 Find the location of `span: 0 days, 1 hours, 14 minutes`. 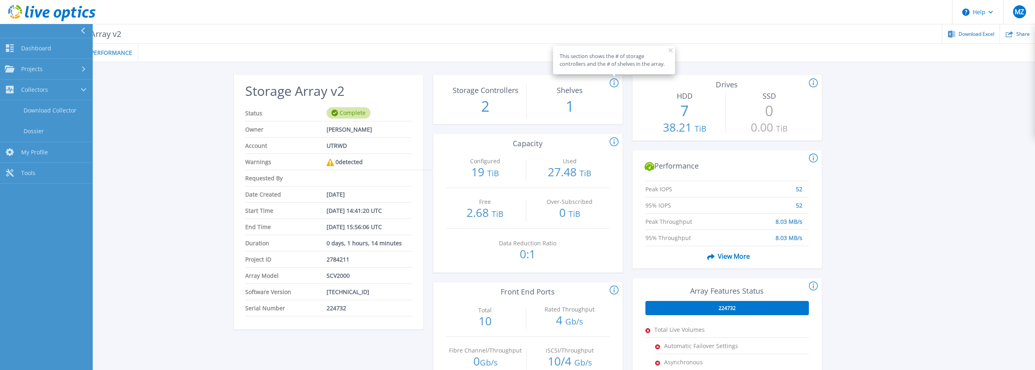

span: 0 days, 1 hours, 14 minutes is located at coordinates (364, 243).